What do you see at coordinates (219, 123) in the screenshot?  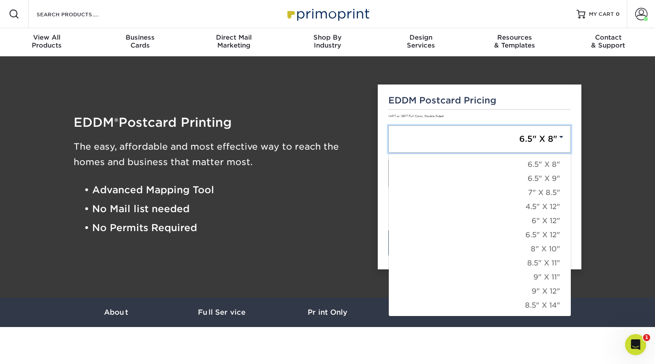 I see `h1: EDDM Postcard Printing` at bounding box center [219, 123].